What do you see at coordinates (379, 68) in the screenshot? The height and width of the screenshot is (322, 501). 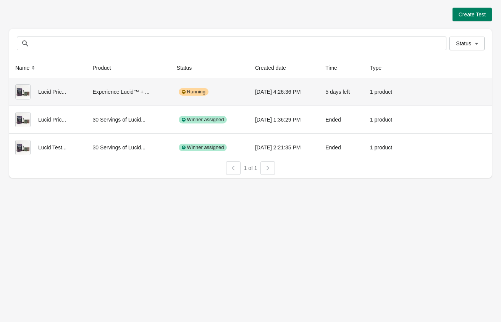 I see `button: Type` at bounding box center [379, 68].